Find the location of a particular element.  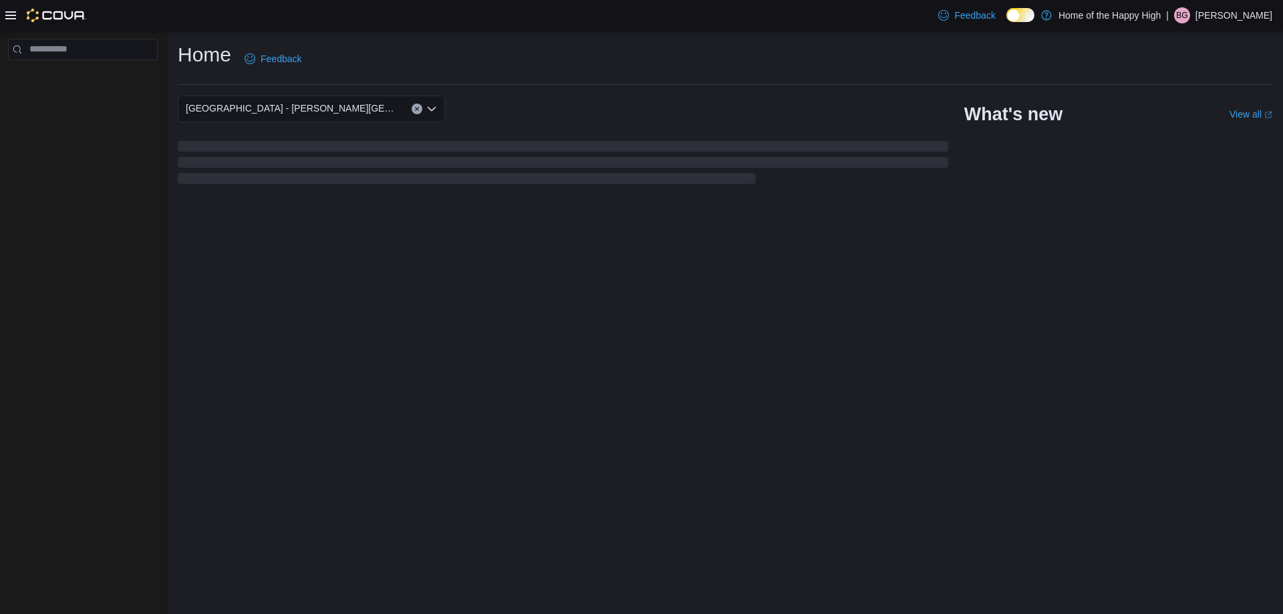

nav: Complex example is located at coordinates (83, 79).